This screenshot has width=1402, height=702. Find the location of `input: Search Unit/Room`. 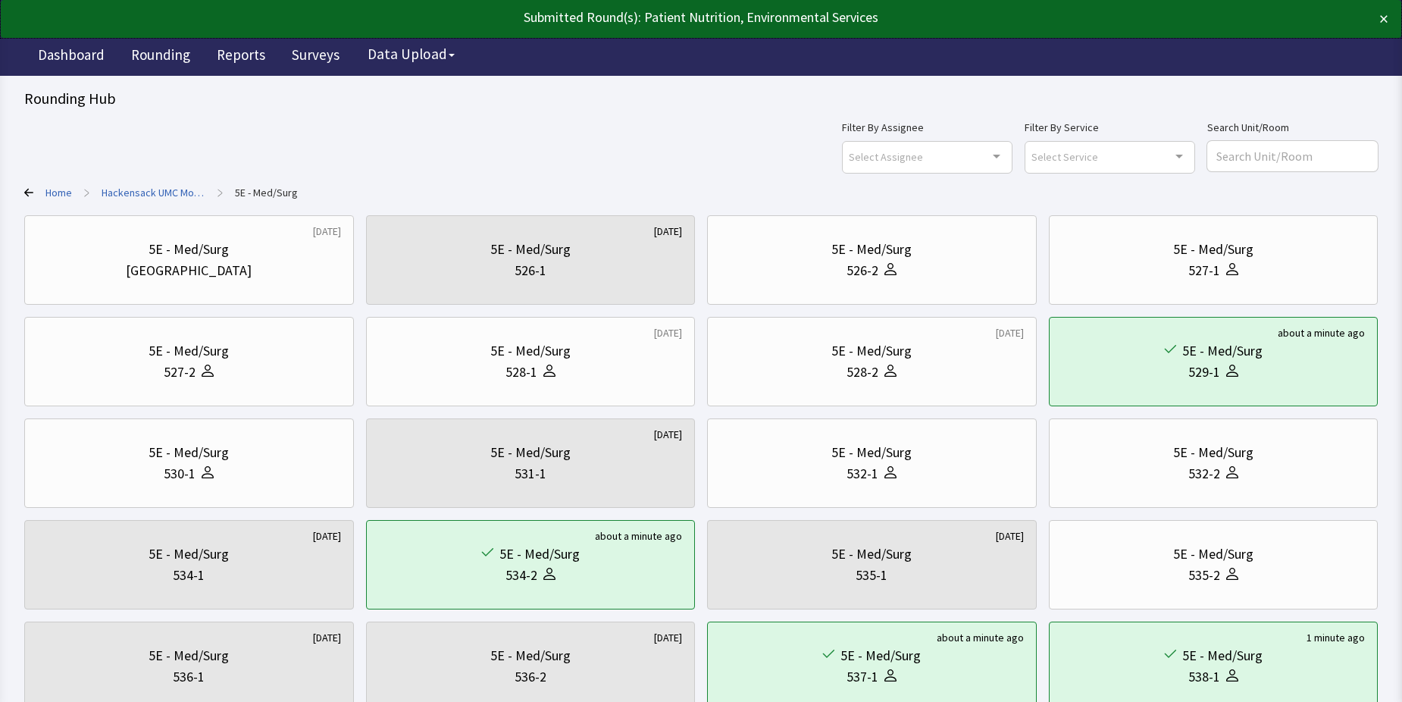

input: Search Unit/Room is located at coordinates (1293, 156).